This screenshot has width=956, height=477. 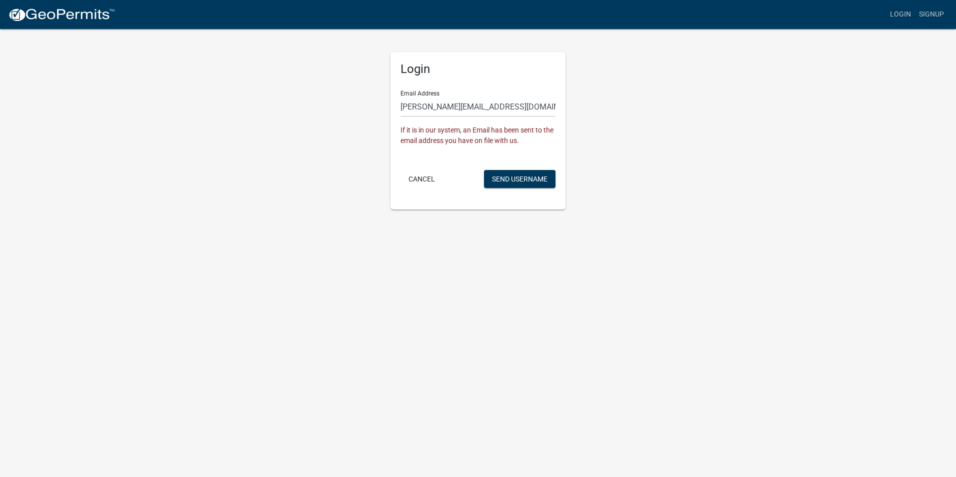 What do you see at coordinates (932, 15) in the screenshot?
I see `a: Signup` at bounding box center [932, 15].